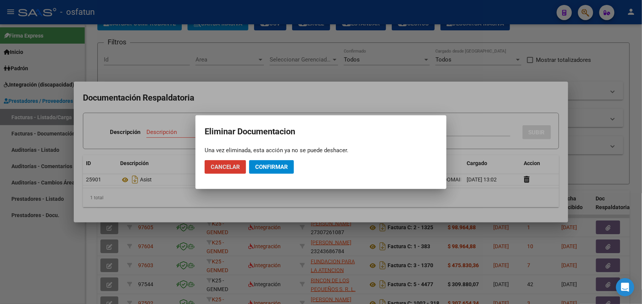 Image resolution: width=642 pixels, height=304 pixels. I want to click on button: Cancelar, so click(225, 167).